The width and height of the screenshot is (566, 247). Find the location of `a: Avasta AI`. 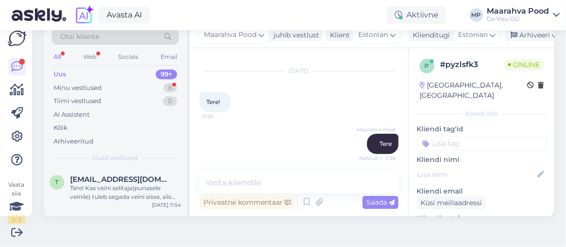

a: Avasta AI is located at coordinates (124, 15).